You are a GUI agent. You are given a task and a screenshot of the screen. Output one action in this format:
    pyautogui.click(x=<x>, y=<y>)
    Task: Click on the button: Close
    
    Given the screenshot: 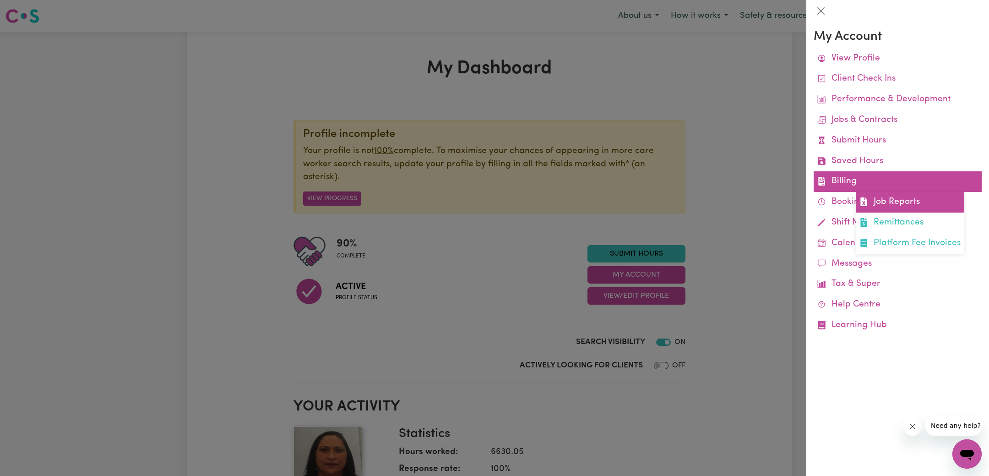 What is the action you would take?
    pyautogui.click(x=821, y=11)
    